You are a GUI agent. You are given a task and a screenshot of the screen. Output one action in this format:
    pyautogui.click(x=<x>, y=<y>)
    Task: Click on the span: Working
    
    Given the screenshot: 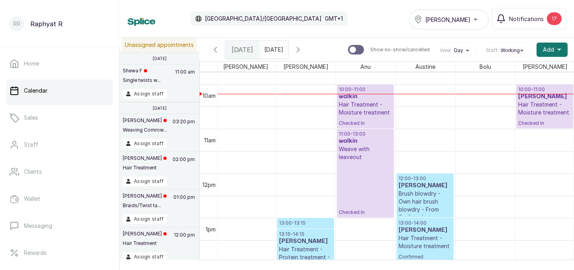 What is the action you would take?
    pyautogui.click(x=510, y=51)
    